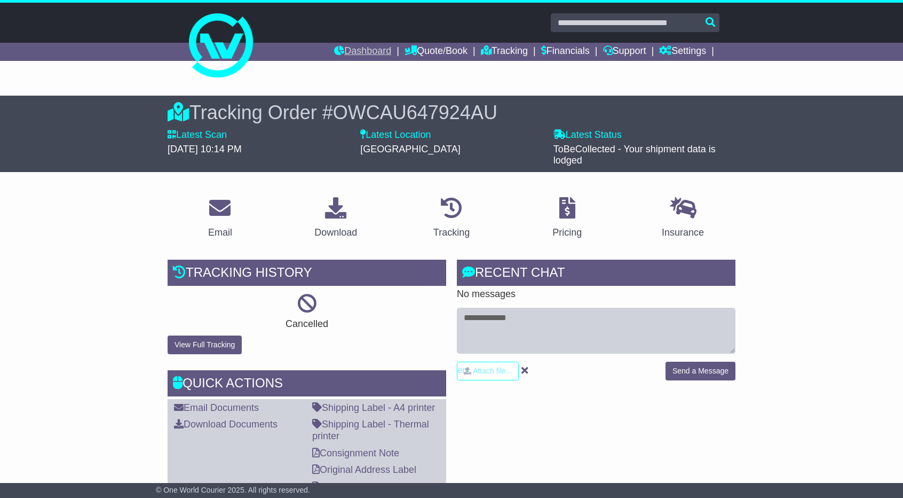 This screenshot has width=903, height=498. What do you see at coordinates (415, 112) in the screenshot?
I see `span: OWCAU647924AU` at bounding box center [415, 112].